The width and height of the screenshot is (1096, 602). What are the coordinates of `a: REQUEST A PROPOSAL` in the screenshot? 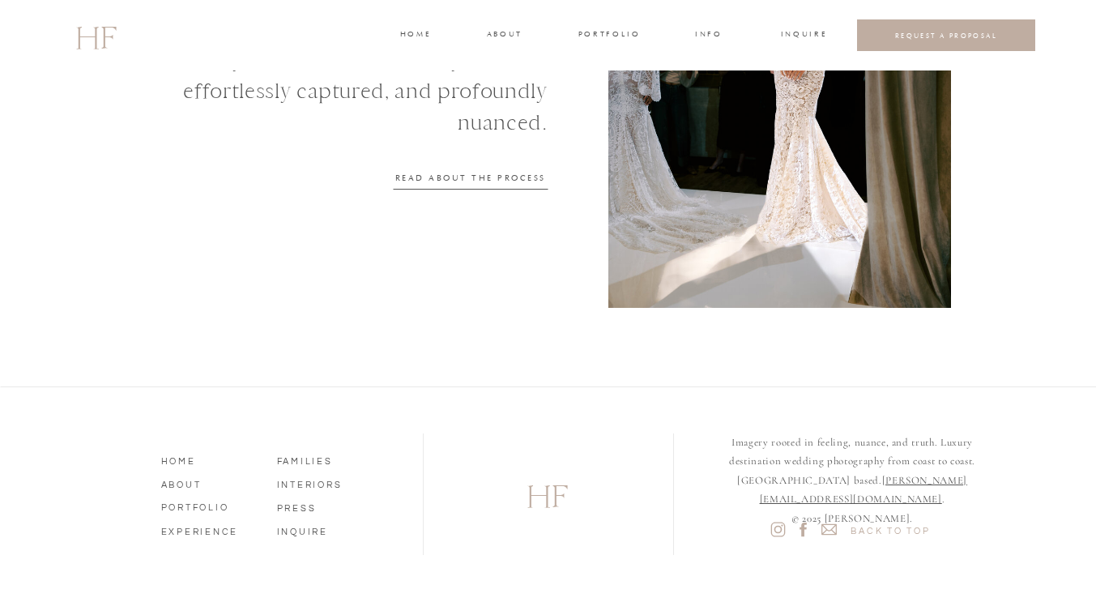 It's located at (946, 35).